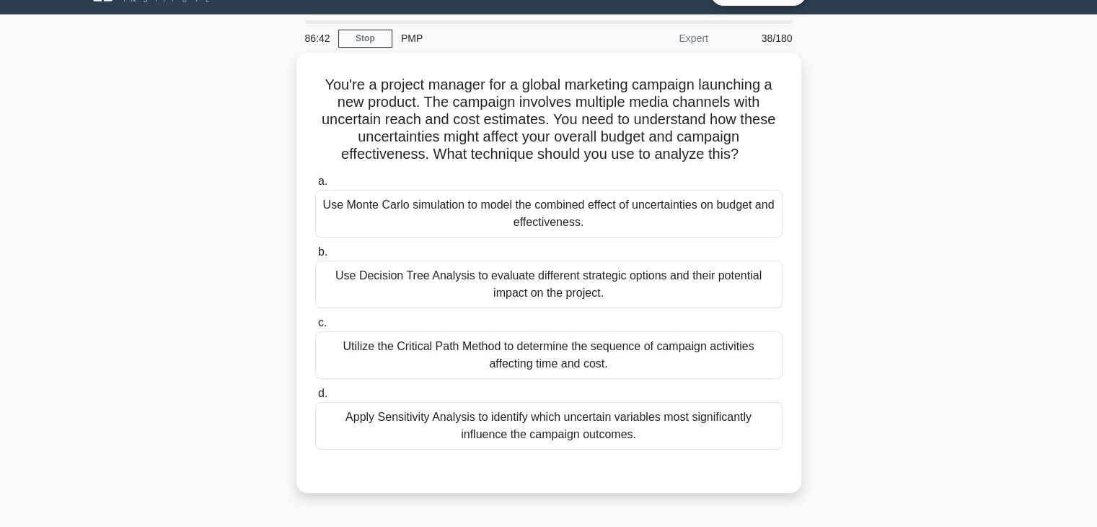 Image resolution: width=1097 pixels, height=527 pixels. What do you see at coordinates (654, 38) in the screenshot?
I see `div: Expert` at bounding box center [654, 38].